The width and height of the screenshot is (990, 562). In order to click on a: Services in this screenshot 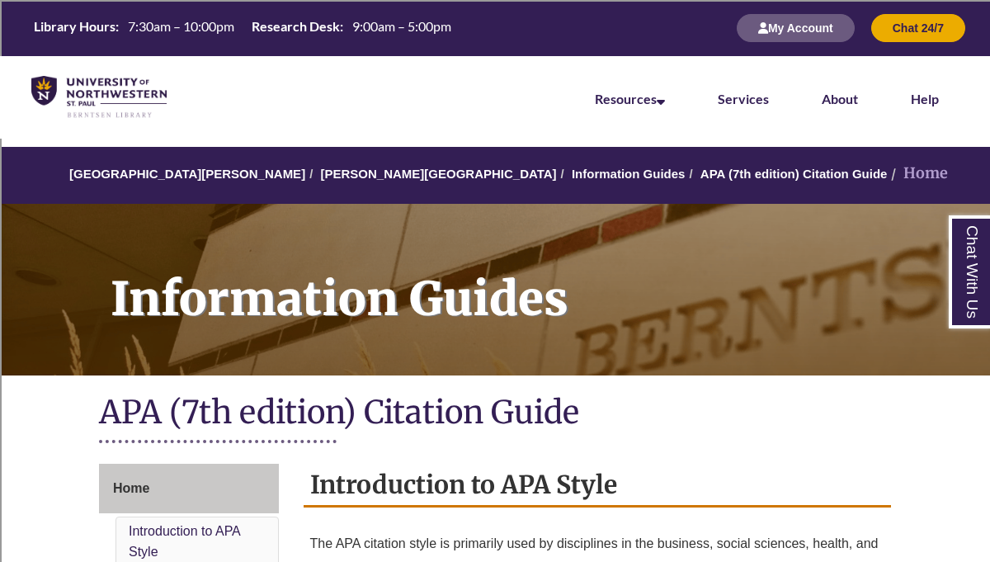, I will do `click(744, 98)`.